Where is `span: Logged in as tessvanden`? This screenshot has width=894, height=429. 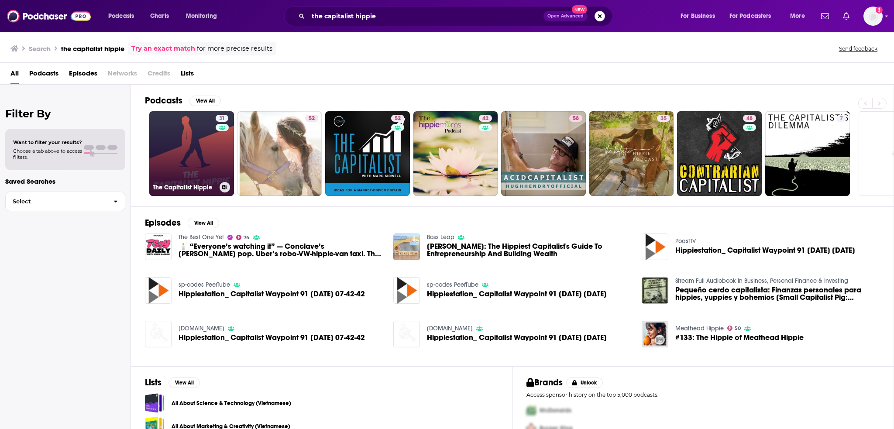 span: Logged in as tessvanden is located at coordinates (873, 16).